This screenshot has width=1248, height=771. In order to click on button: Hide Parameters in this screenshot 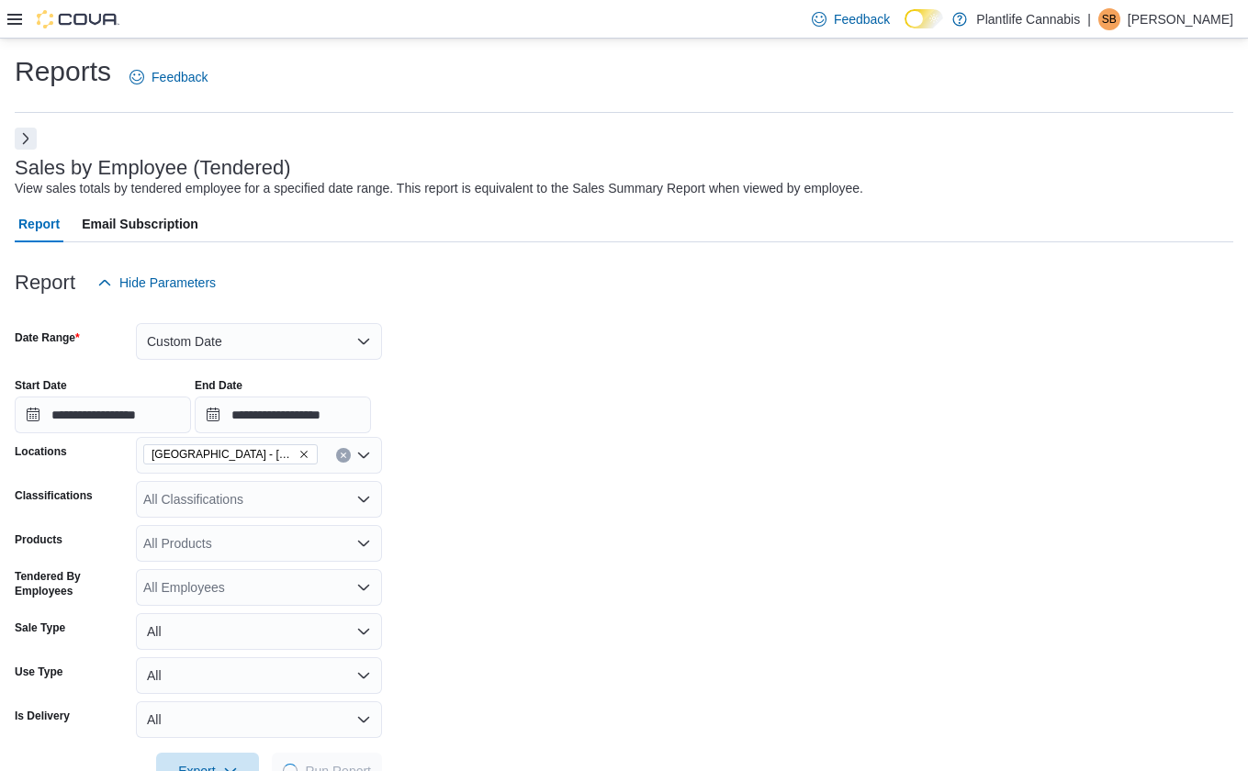, I will do `click(156, 283)`.